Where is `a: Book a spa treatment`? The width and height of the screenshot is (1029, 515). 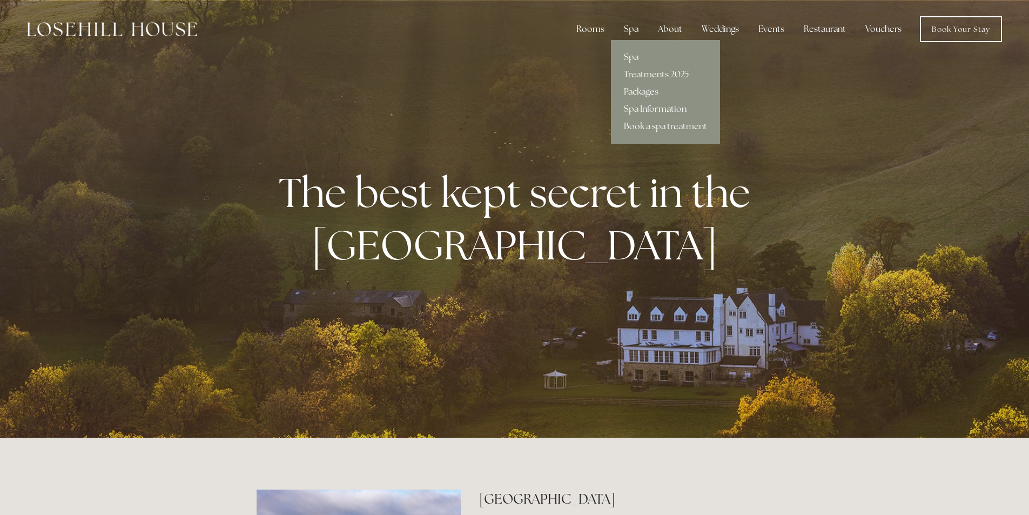
a: Book a spa treatment is located at coordinates (665, 126).